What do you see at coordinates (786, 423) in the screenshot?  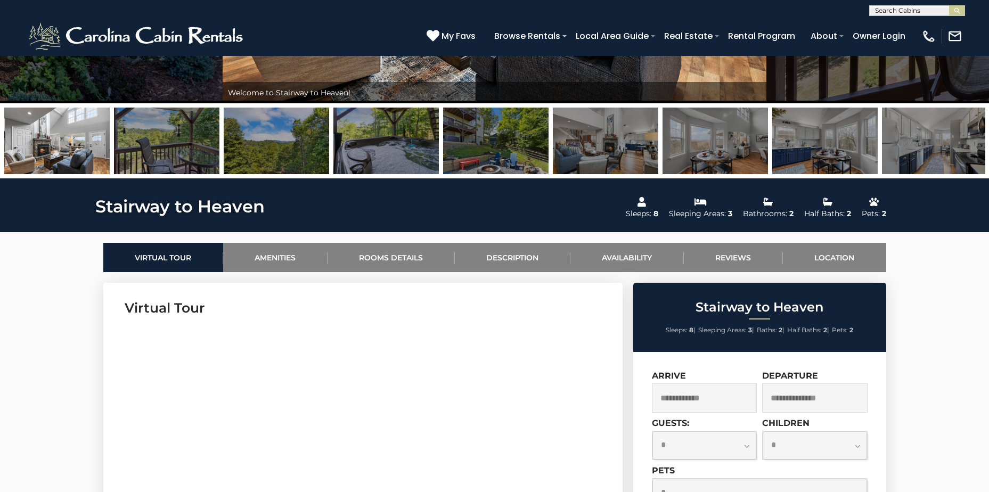 I see `label: Children` at bounding box center [786, 423].